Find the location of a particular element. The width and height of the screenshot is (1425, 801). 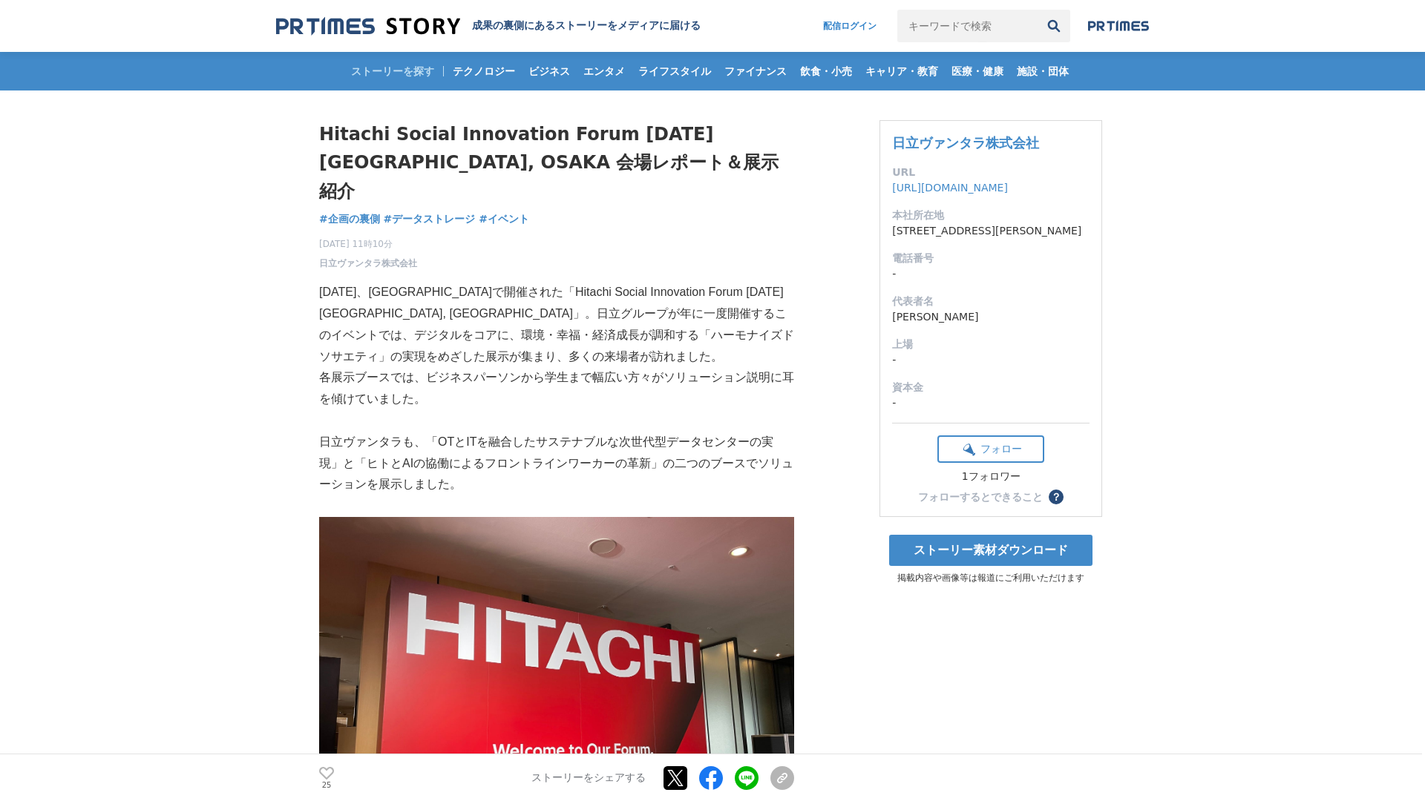

span: エンタメ is located at coordinates (604, 71).